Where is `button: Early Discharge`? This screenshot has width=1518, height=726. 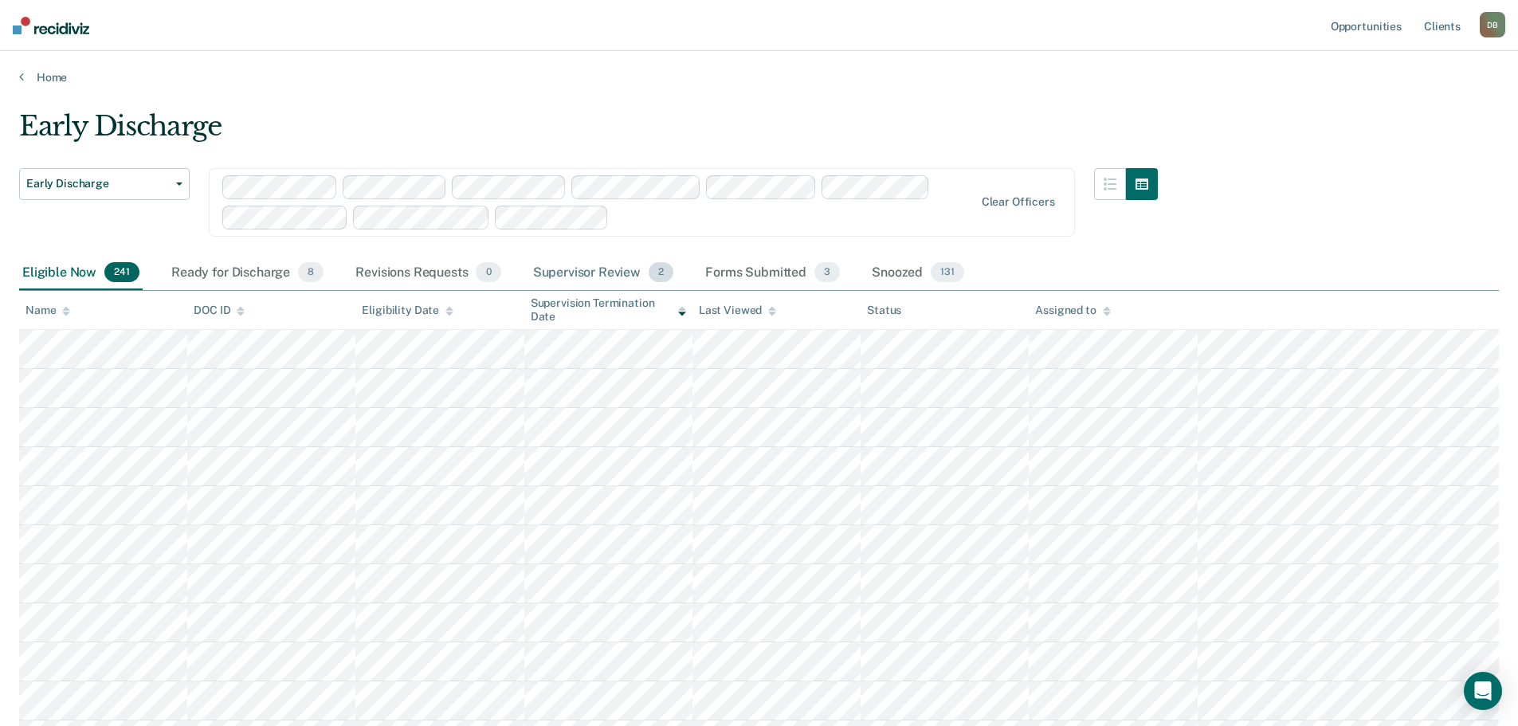 button: Early Discharge is located at coordinates (104, 184).